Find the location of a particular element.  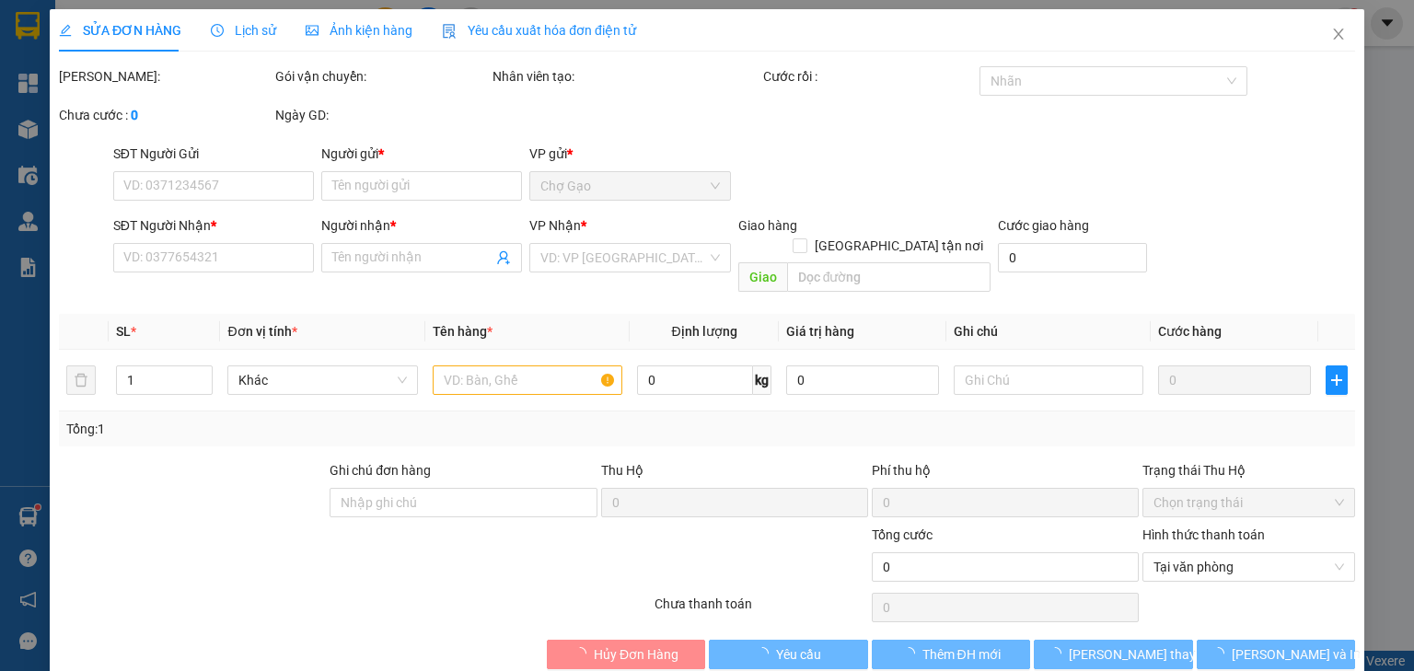

div: Cước rồi : is located at coordinates (869, 76).